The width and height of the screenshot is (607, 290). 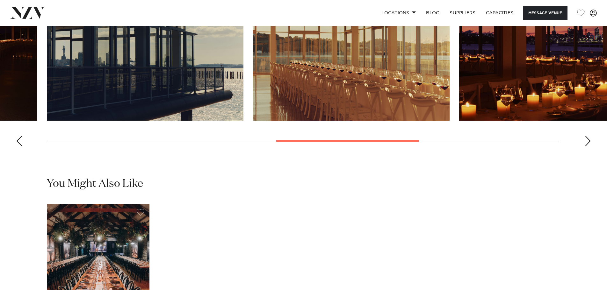 What do you see at coordinates (95, 184) in the screenshot?
I see `h2: You Might Also Like` at bounding box center [95, 184].